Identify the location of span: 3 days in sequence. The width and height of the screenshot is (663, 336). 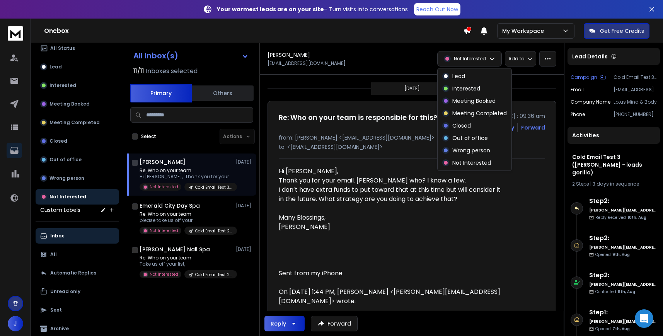
(616, 184).